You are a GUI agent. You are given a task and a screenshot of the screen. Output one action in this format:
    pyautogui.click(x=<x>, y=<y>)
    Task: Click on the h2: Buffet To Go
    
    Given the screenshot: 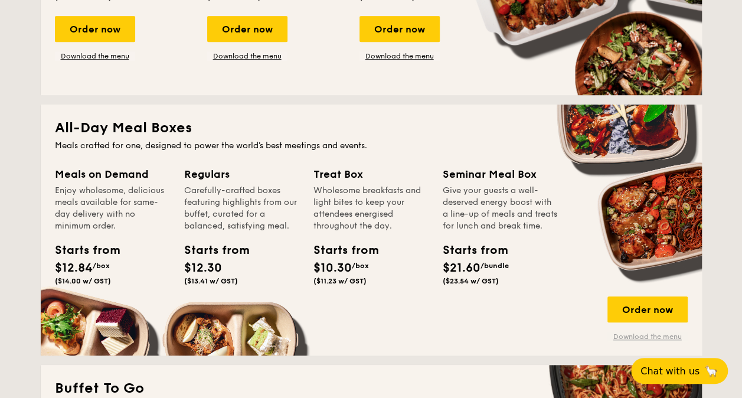 What is the action you would take?
    pyautogui.click(x=371, y=389)
    